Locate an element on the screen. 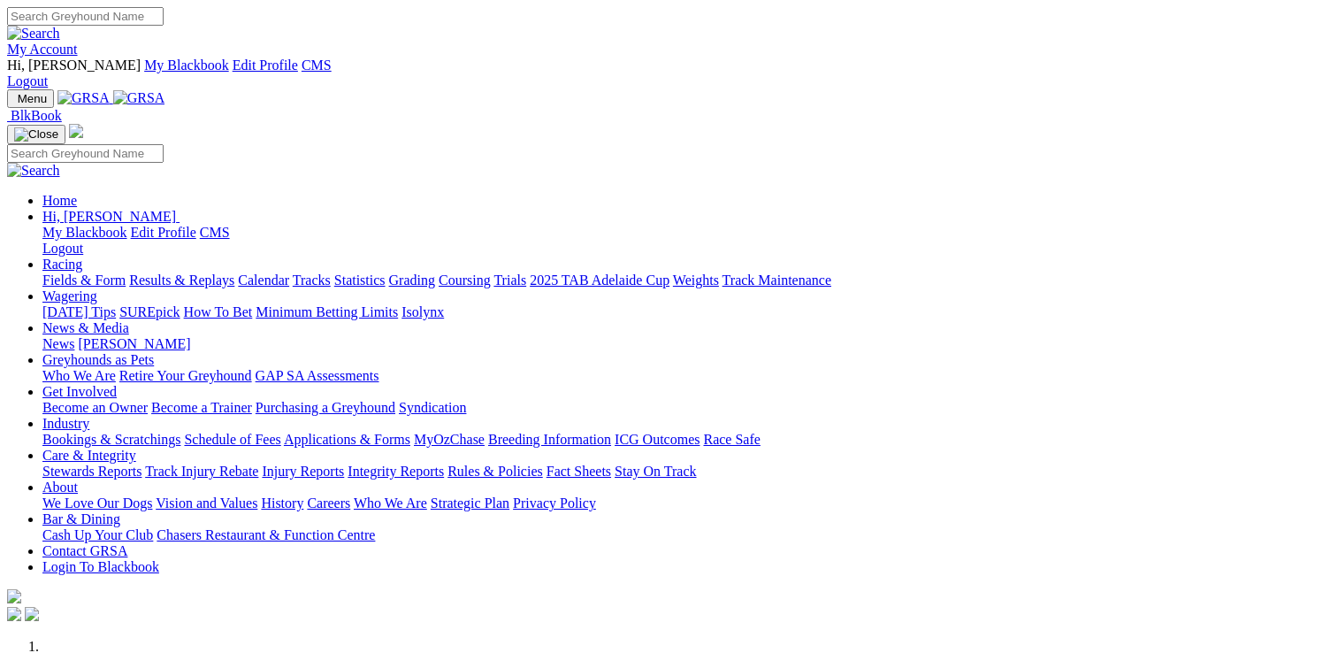 This screenshot has width=1338, height=653. a: Weights is located at coordinates (696, 279).